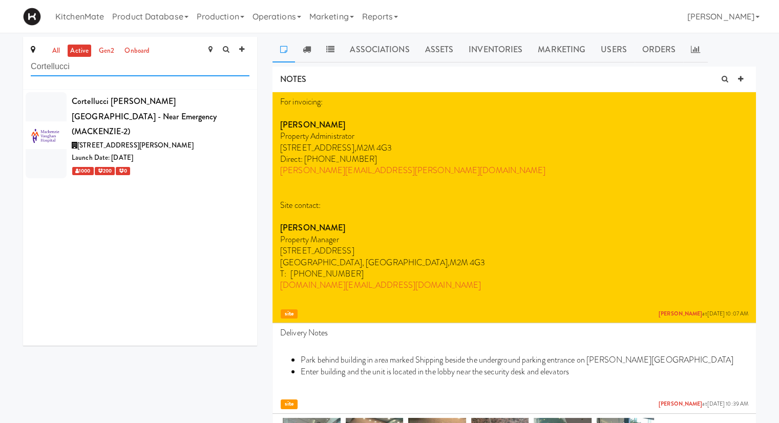 This screenshot has height=423, width=779. I want to click on a: Marketing, so click(561, 50).